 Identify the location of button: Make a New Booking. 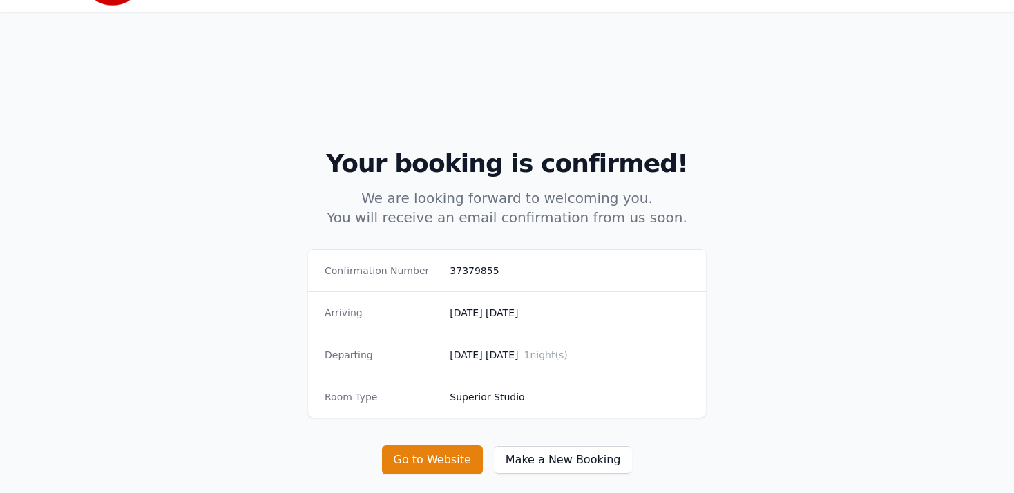
(563, 460).